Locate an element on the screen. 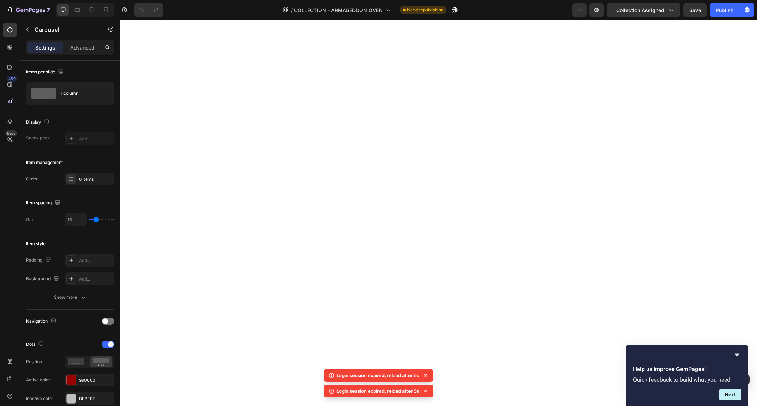  p: Settings is located at coordinates (45, 47).